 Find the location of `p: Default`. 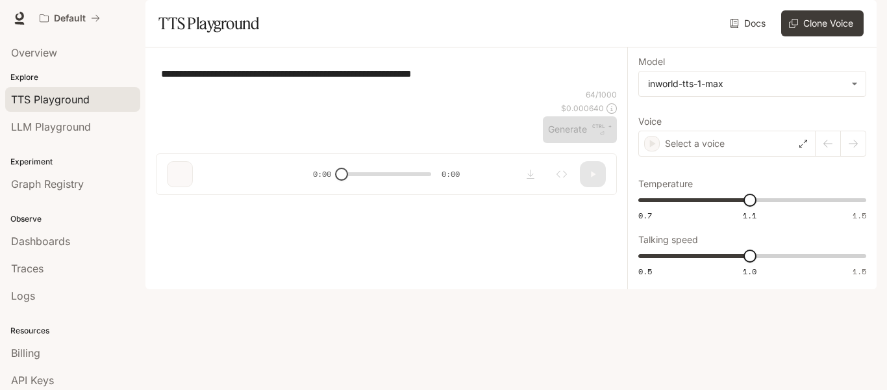

p: Default is located at coordinates (70, 18).